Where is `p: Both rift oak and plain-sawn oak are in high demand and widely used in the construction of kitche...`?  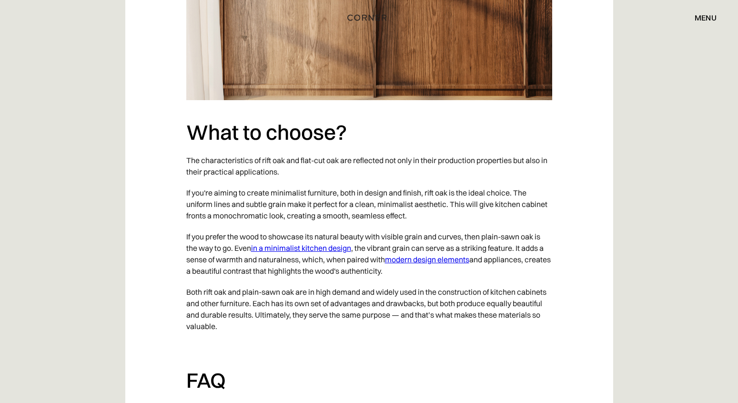
p: Both rift oak and plain-sawn oak are in high demand and widely used in the construction of kitche... is located at coordinates (369, 309).